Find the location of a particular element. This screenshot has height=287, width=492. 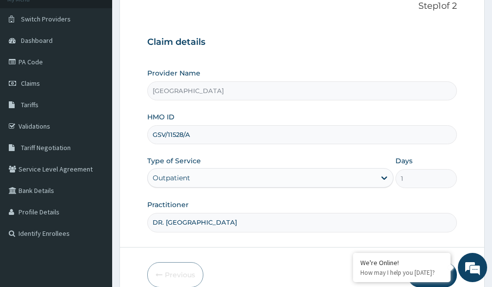

span: Switch Providers is located at coordinates (46, 19).